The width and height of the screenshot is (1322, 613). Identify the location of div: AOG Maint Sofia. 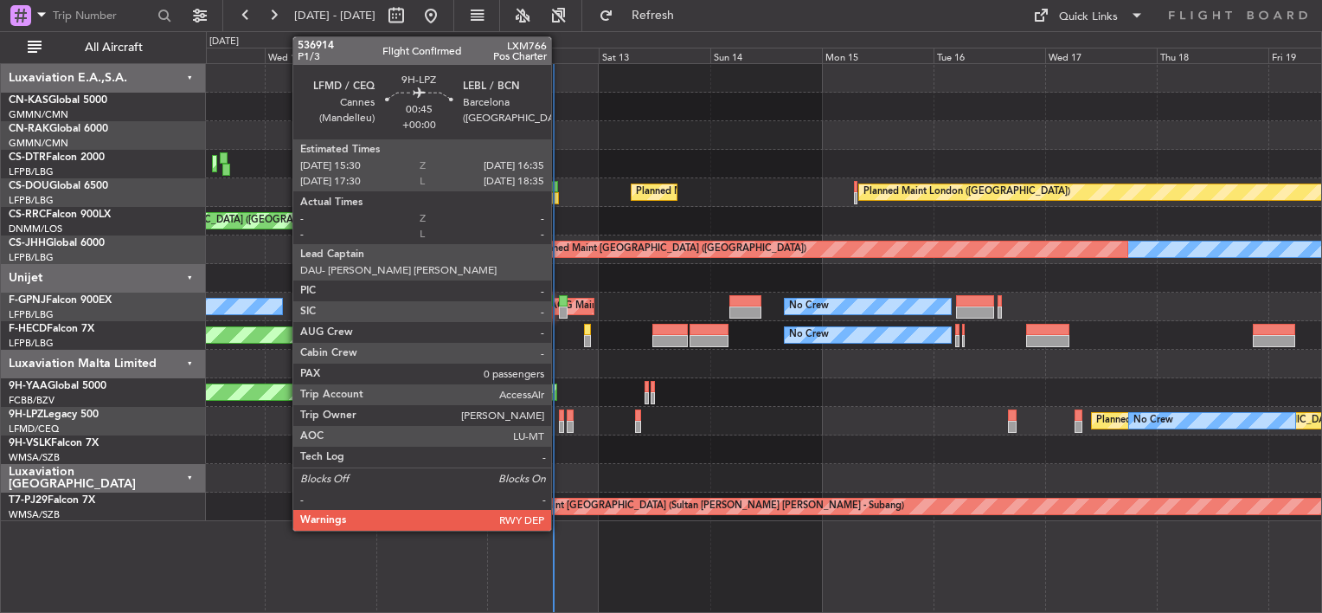
(376, 164).